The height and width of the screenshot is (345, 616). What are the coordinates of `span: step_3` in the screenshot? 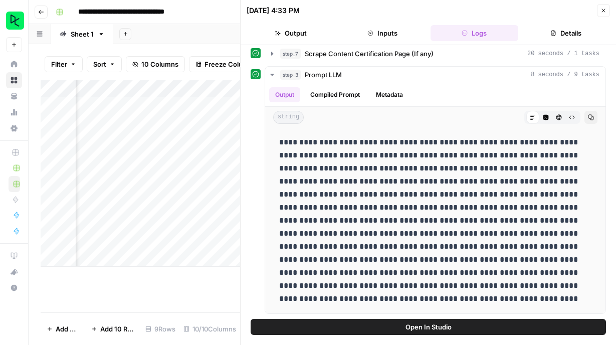 It's located at (290, 75).